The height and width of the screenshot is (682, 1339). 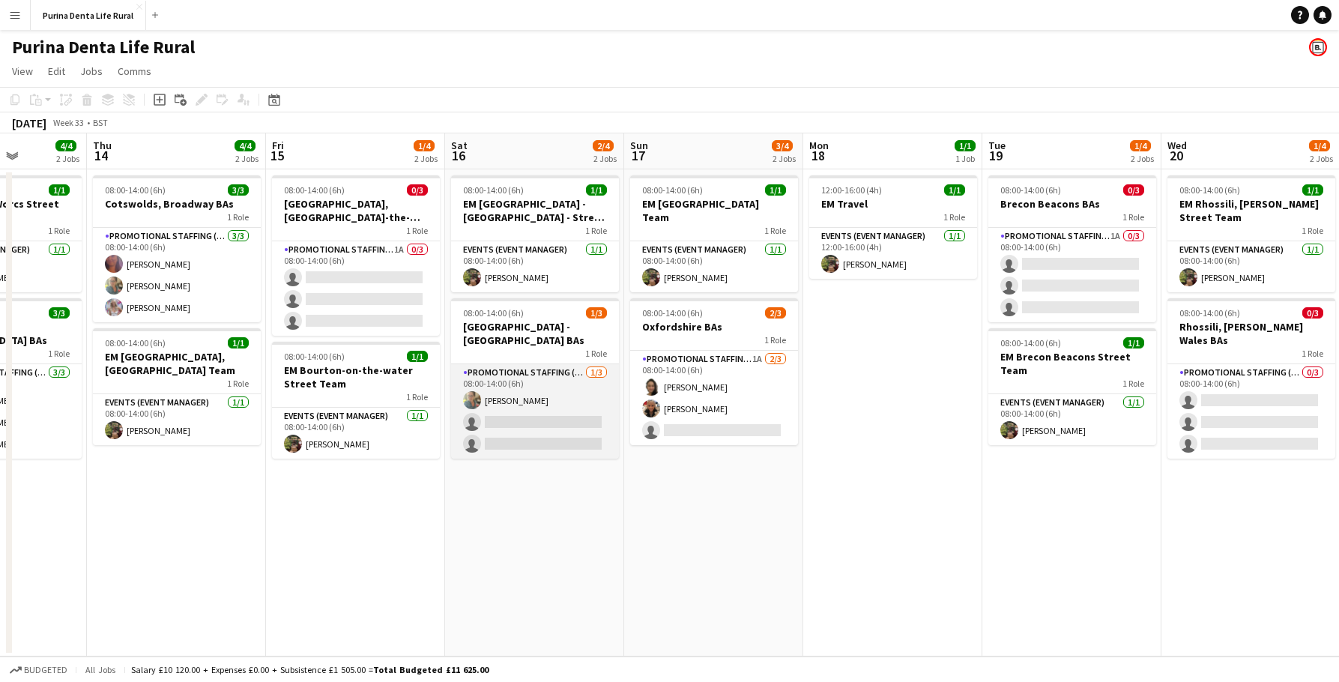 What do you see at coordinates (458, 155) in the screenshot?
I see `span: 16` at bounding box center [458, 155].